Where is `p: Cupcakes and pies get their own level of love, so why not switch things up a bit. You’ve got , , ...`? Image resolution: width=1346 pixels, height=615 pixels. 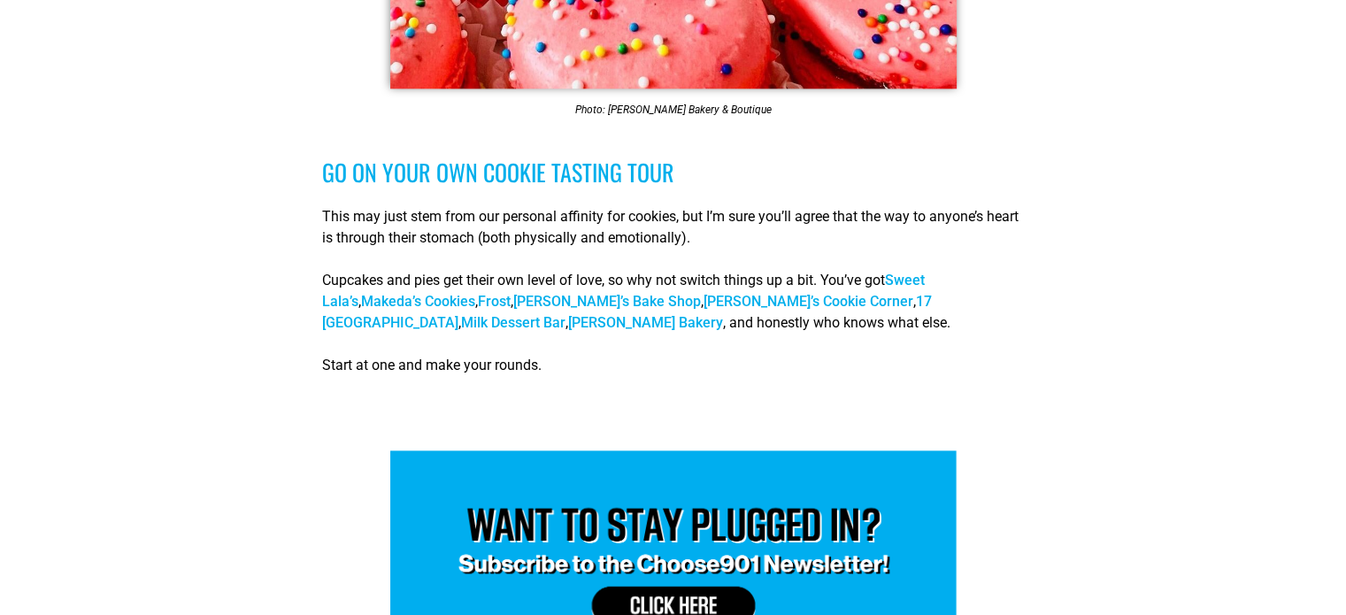
p: Cupcakes and pies get their own level of love, so why not switch things up a bit. You’ve got , , ... is located at coordinates (673, 302).